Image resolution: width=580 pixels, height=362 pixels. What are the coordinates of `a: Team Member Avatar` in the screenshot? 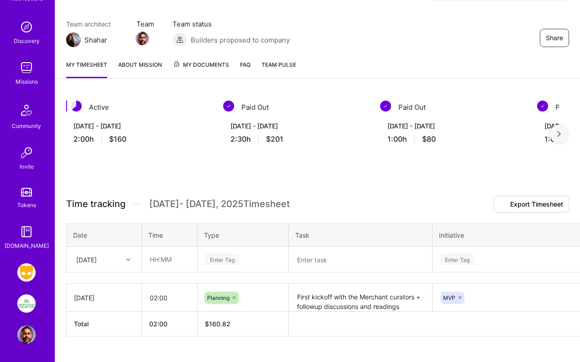 It's located at (142, 38).